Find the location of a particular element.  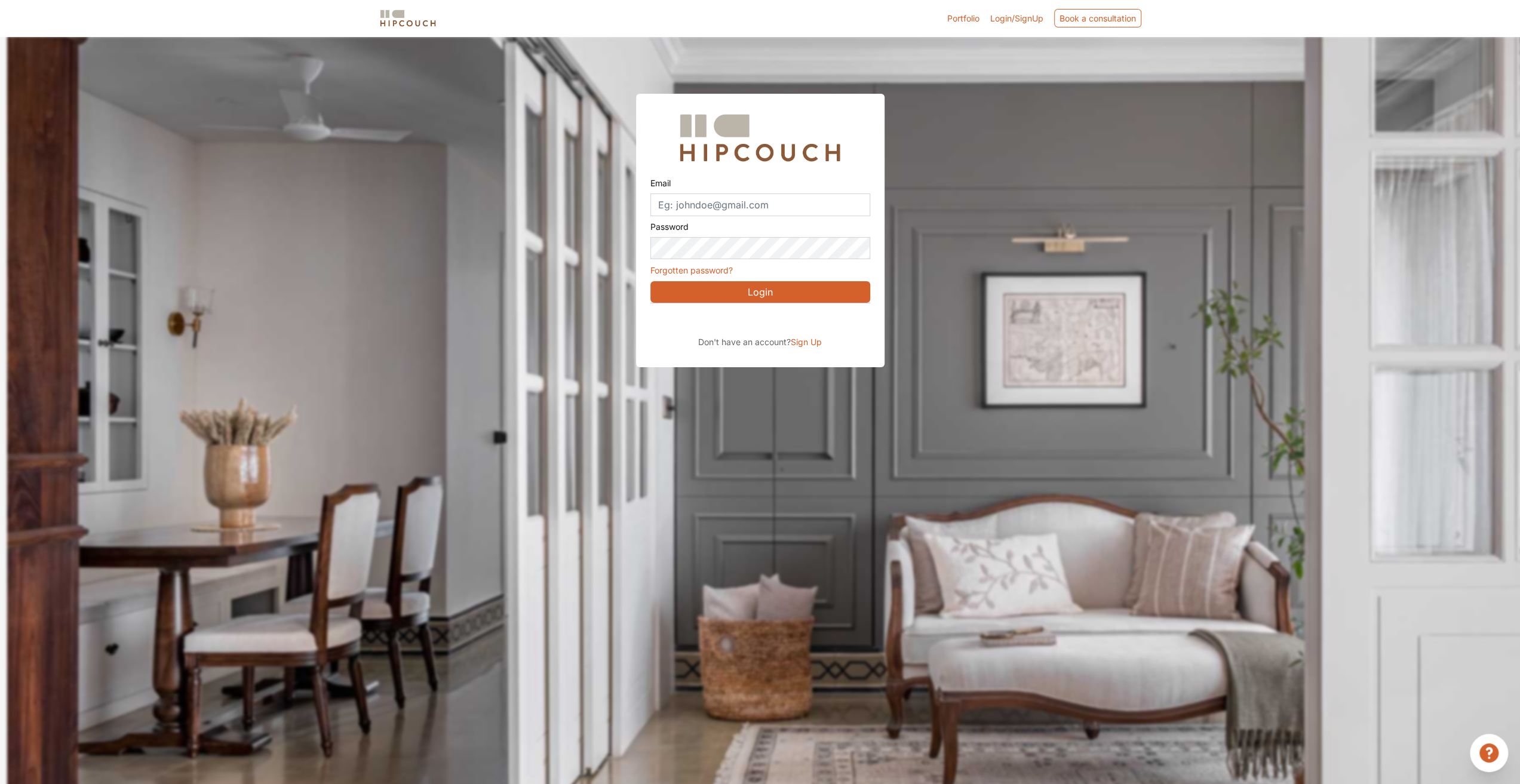

a: Forgotten password? is located at coordinates (692, 270).